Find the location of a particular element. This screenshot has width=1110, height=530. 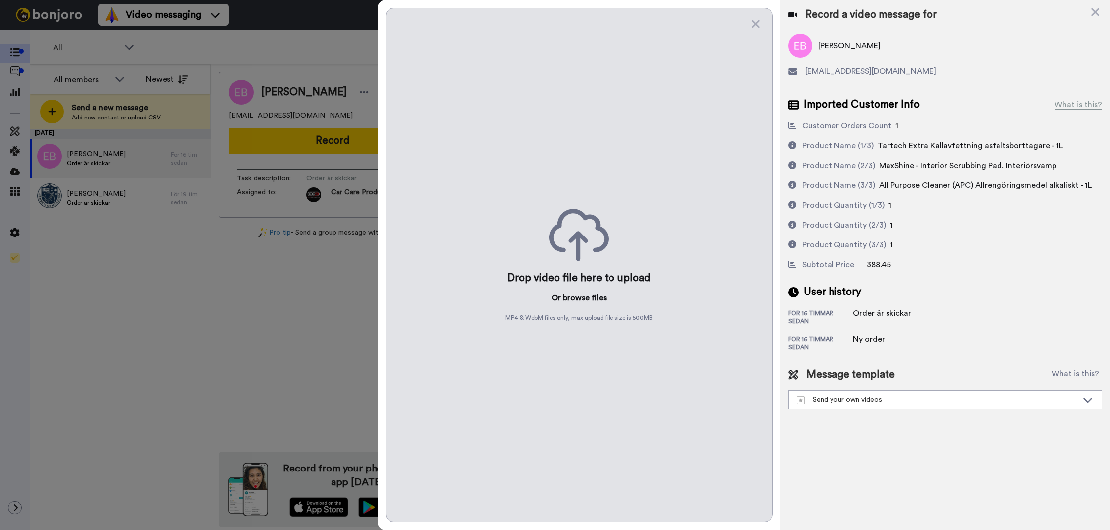

div: Drop video file here to upload is located at coordinates (579, 278).